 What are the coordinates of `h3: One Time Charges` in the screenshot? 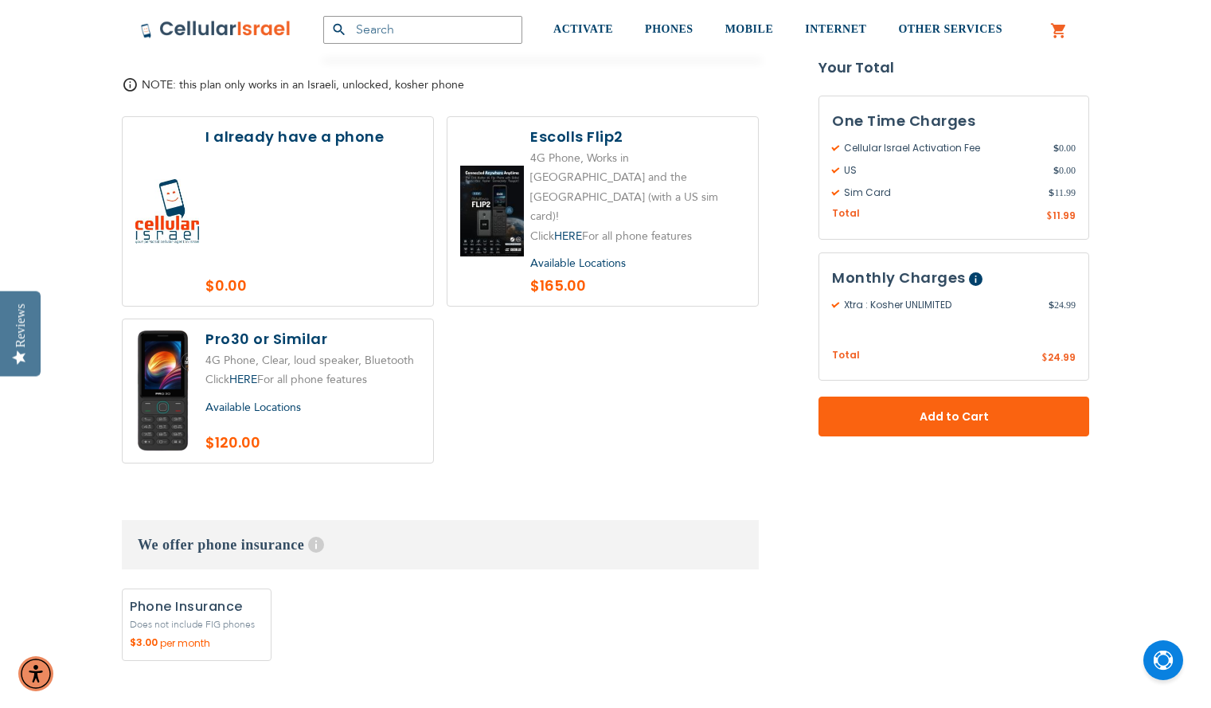 It's located at (954, 121).